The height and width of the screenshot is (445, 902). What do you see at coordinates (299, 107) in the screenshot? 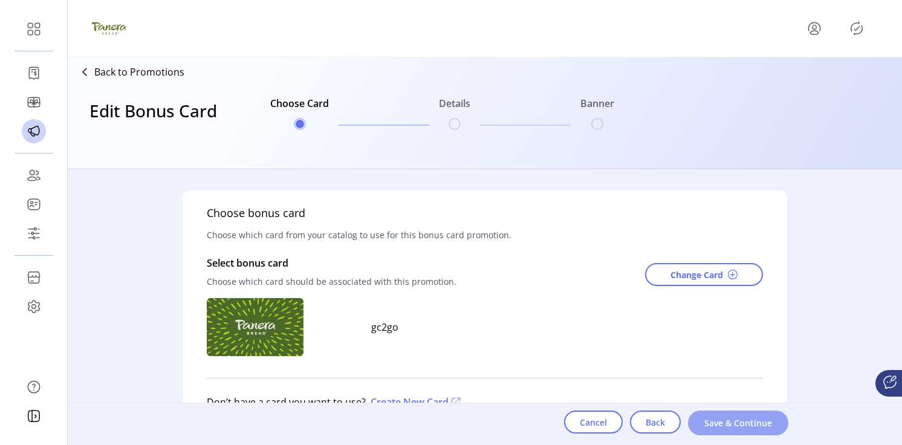
I see `h6: Choose Card` at bounding box center [299, 107].